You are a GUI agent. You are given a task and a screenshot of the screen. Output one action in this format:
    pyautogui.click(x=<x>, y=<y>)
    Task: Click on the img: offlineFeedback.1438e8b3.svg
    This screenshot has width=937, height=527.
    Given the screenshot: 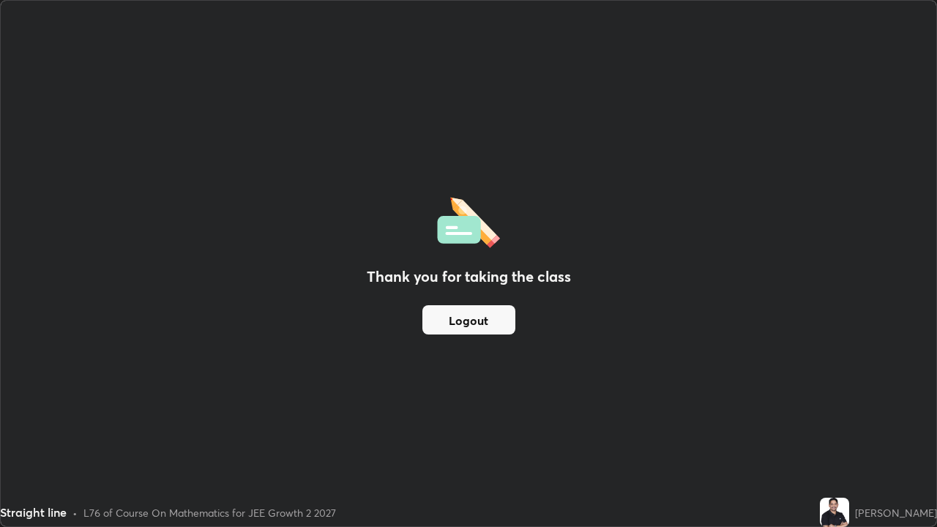 What is the action you would take?
    pyautogui.click(x=468, y=220)
    